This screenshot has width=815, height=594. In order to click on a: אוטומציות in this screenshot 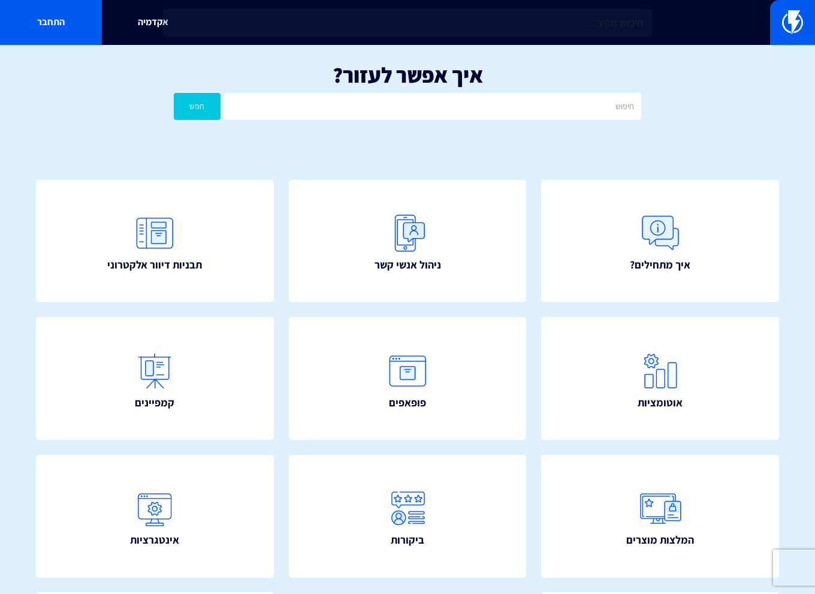, I will do `click(660, 378)`.